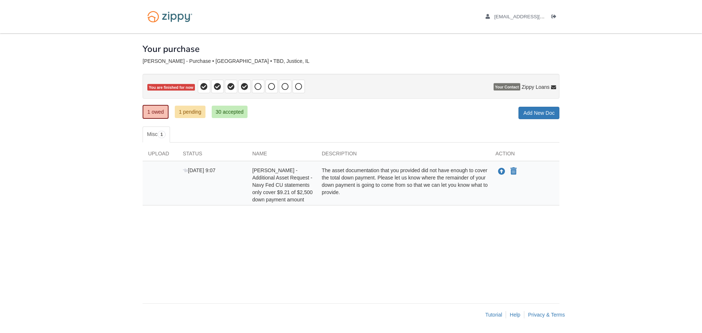 Image resolution: width=702 pixels, height=333 pixels. I want to click on a: edit profile, so click(532, 18).